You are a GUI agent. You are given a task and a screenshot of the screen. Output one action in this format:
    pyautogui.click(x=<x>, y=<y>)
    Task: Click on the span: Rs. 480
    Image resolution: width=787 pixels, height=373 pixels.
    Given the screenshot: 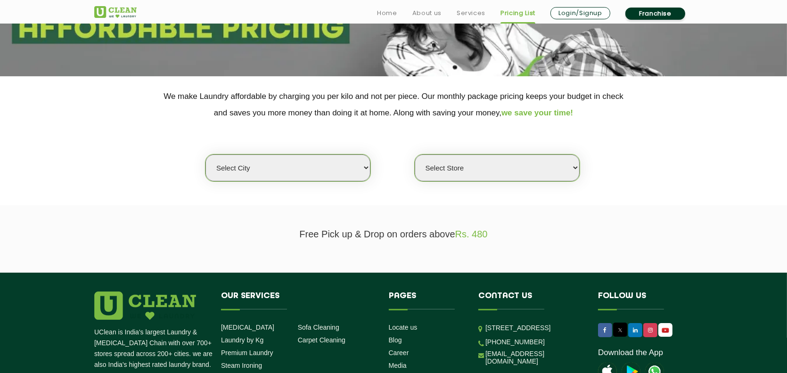 What is the action you would take?
    pyautogui.click(x=471, y=234)
    